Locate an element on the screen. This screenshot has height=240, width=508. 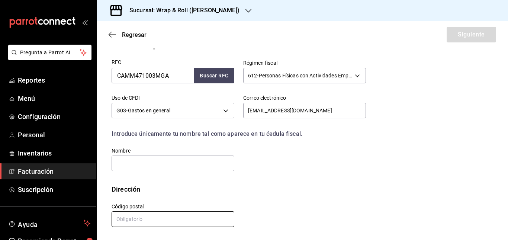
label: RFC is located at coordinates (173, 62).